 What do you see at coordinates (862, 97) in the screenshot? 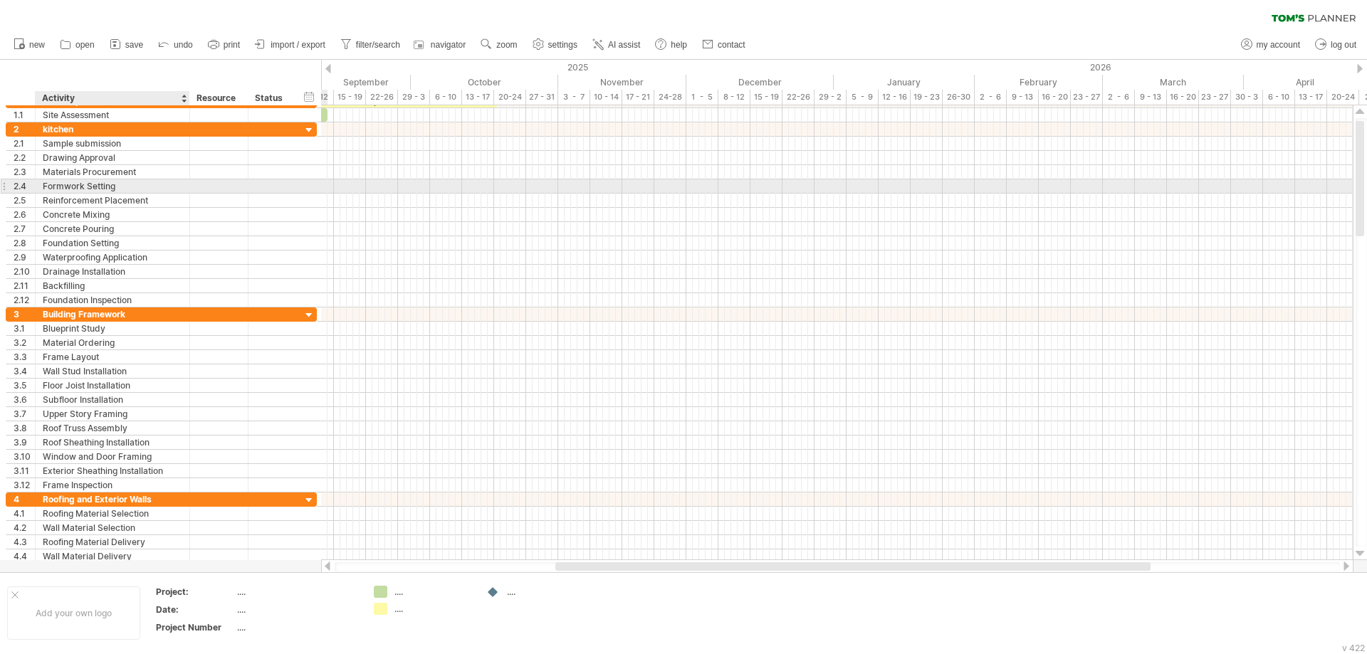
I see `div: 5 - 9` at bounding box center [862, 97].